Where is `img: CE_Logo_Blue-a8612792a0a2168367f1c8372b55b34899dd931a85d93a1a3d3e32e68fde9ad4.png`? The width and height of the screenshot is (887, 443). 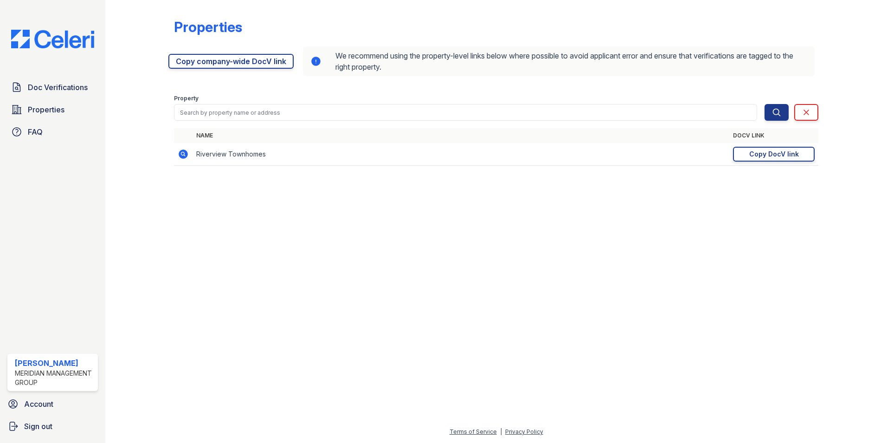
img: CE_Logo_Blue-a8612792a0a2168367f1c8372b55b34899dd931a85d93a1a3d3e32e68fde9ad4.png is located at coordinates (52, 39).